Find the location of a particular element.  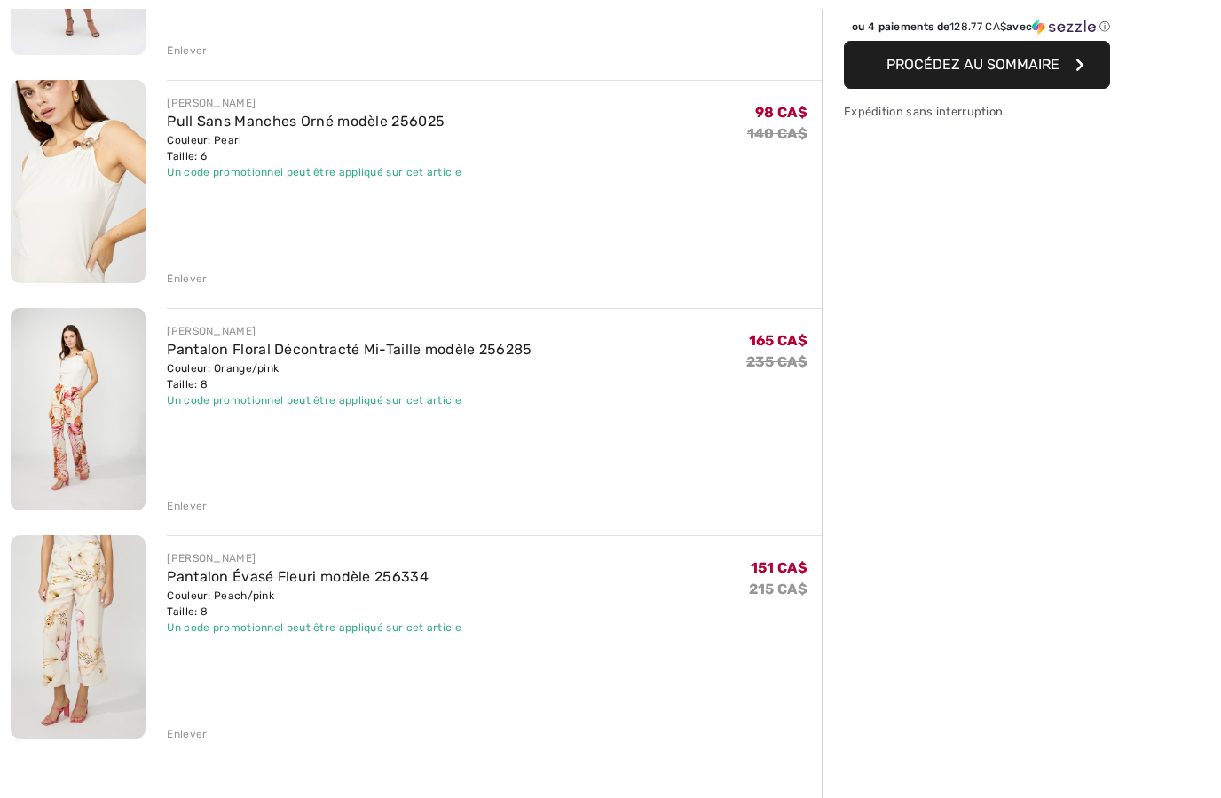

s: 140 CA$ is located at coordinates (777, 133).